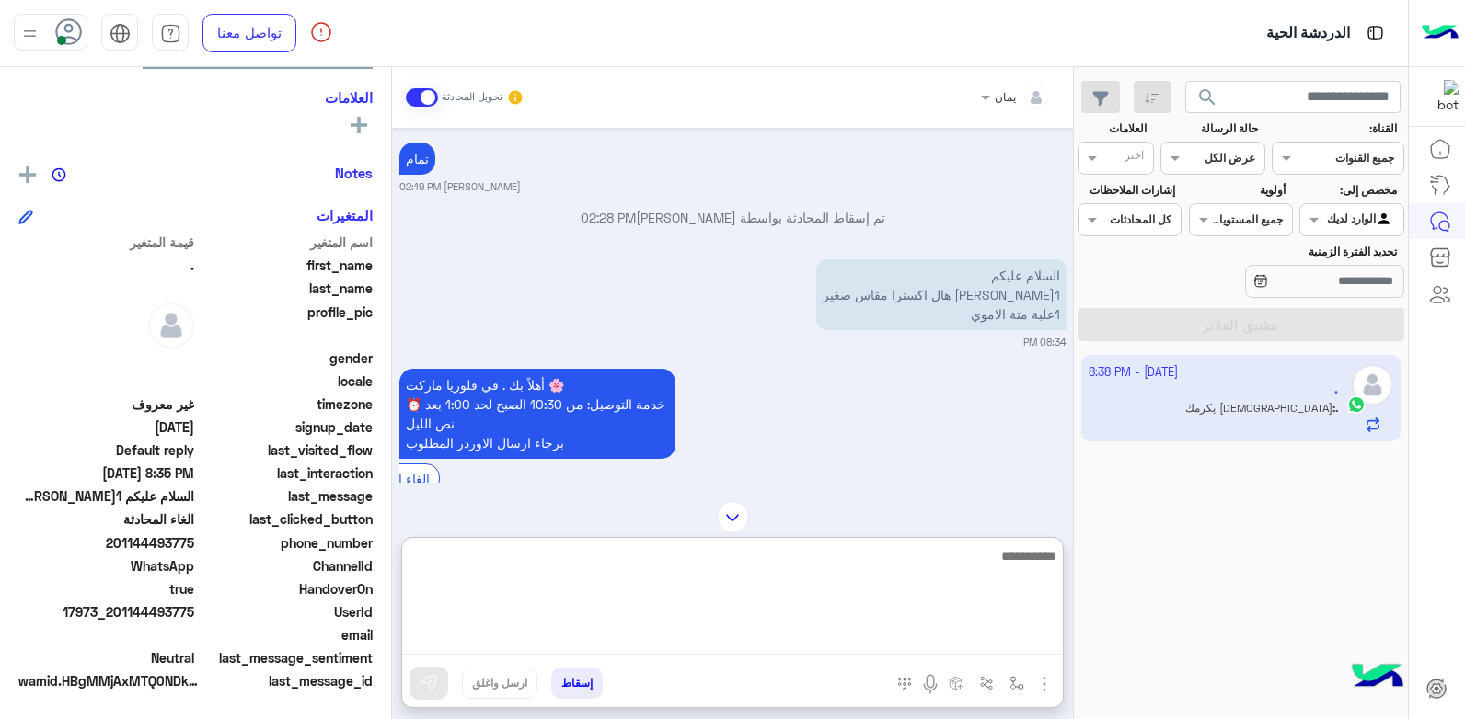 This screenshot has height=719, width=1465. What do you see at coordinates (1240, 325) in the screenshot?
I see `button: تطبيق الفلاتر` at bounding box center [1240, 325].